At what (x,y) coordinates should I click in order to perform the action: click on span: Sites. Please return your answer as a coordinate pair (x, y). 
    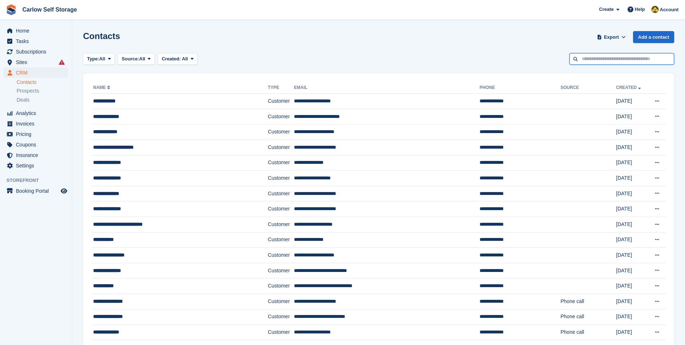
    Looking at the image, I should click on (38, 62).